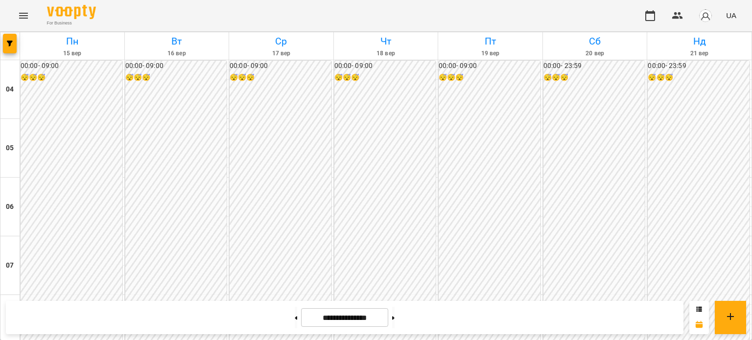  I want to click on button: UA, so click(731, 15).